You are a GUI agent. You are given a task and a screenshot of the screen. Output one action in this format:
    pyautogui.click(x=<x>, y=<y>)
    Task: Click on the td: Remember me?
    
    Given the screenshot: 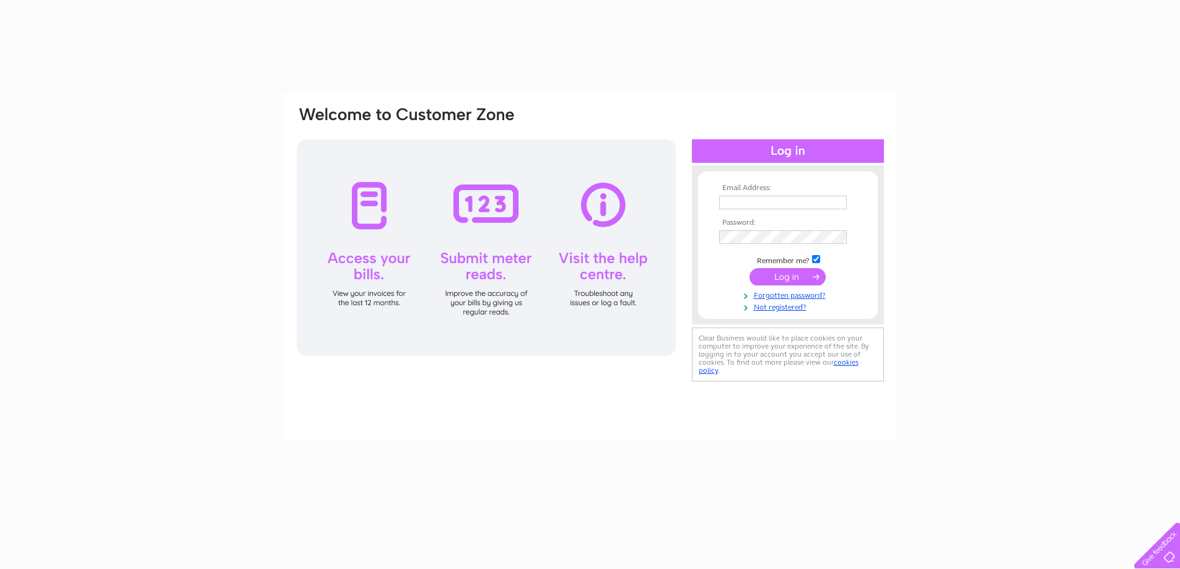 What is the action you would take?
    pyautogui.click(x=788, y=260)
    